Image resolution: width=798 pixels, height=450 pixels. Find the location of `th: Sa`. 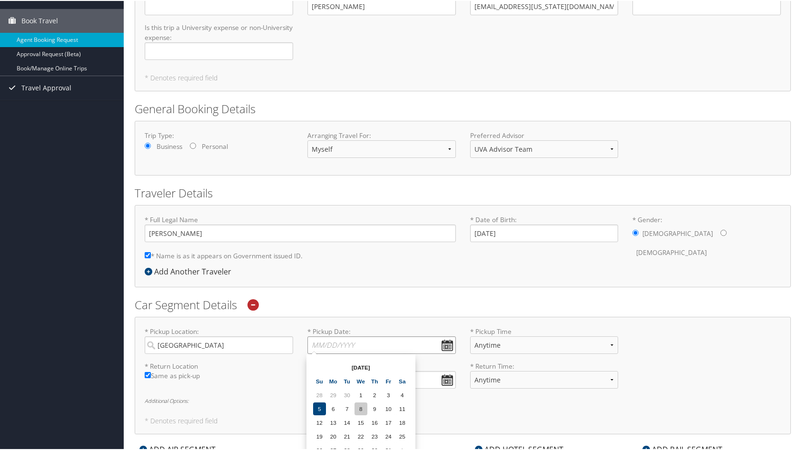

th: Sa is located at coordinates (402, 380).